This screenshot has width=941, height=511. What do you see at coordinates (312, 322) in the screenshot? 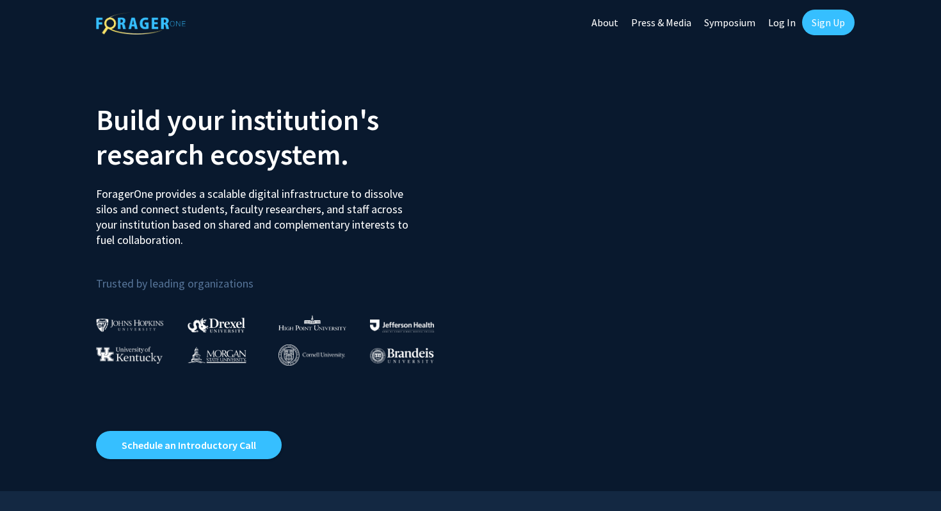
I see `img: High Point University` at bounding box center [312, 322].